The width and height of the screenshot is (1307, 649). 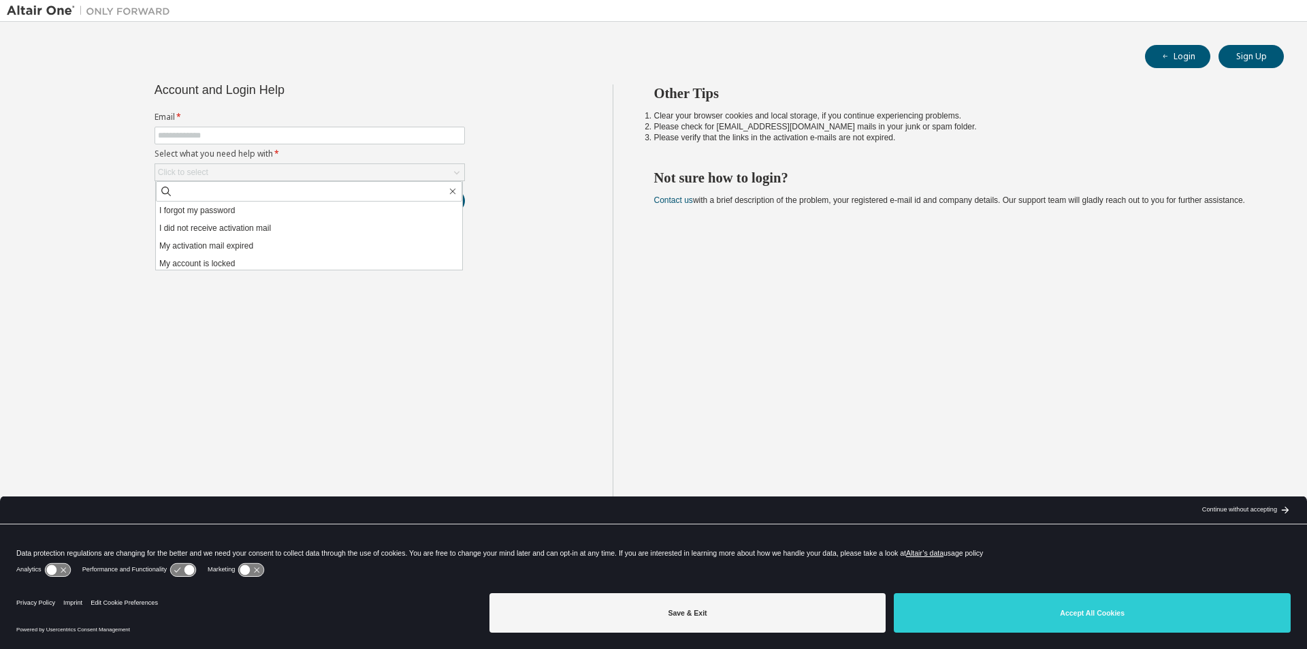 I want to click on label: Select what you need help with, so click(x=310, y=154).